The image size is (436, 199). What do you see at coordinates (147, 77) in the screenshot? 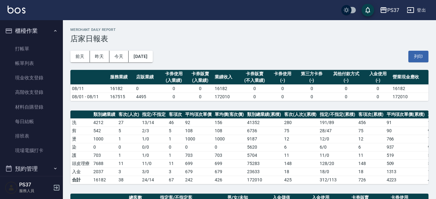
I see `th: 店販業績` at bounding box center [147, 77].